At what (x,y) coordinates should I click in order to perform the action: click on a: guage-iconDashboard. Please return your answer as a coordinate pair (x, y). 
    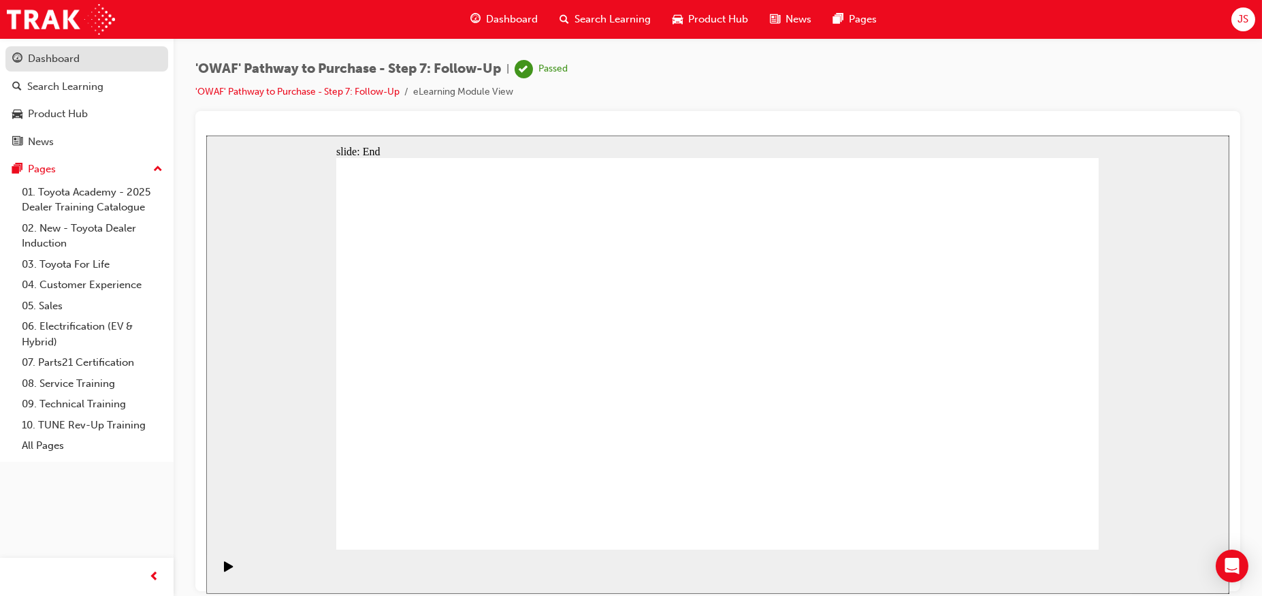
    Looking at the image, I should click on (504, 19).